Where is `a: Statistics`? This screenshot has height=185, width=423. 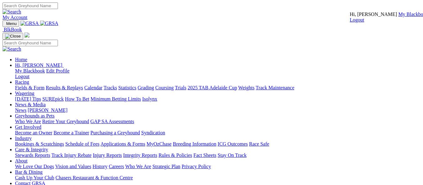 a: Statistics is located at coordinates (127, 88).